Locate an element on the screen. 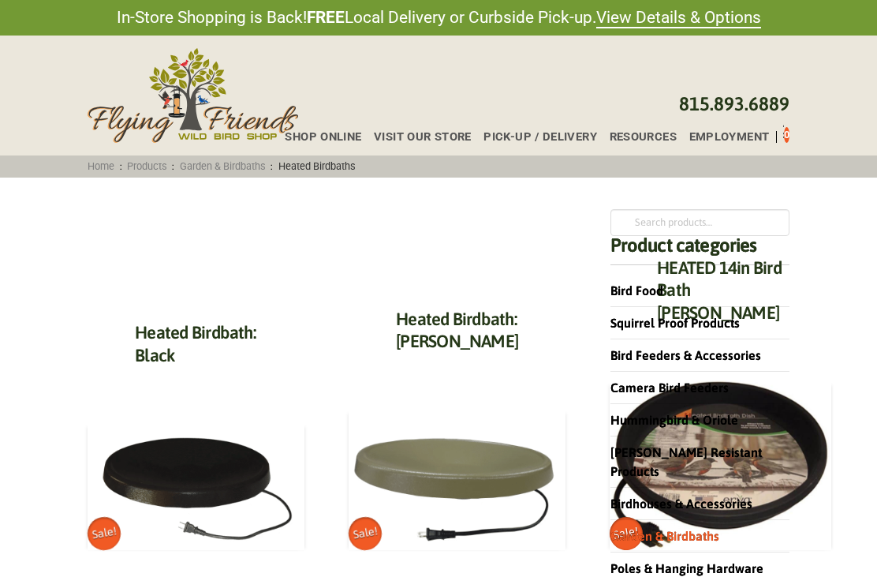 The height and width of the screenshot is (577, 877). a: Pick-up / Delivery is located at coordinates (533, 136).